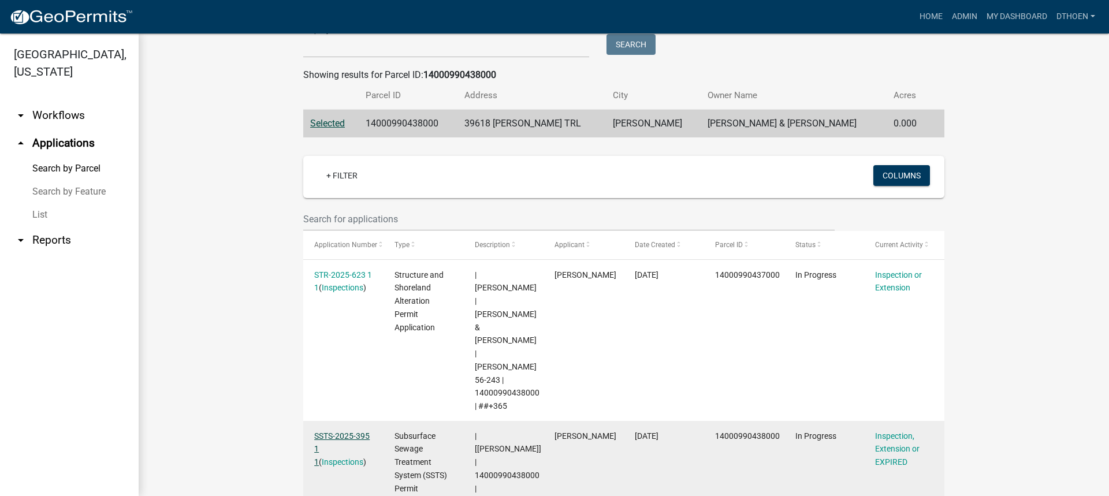 This screenshot has height=496, width=1109. Describe the element at coordinates (631, 44) in the screenshot. I see `button: Search` at that location.